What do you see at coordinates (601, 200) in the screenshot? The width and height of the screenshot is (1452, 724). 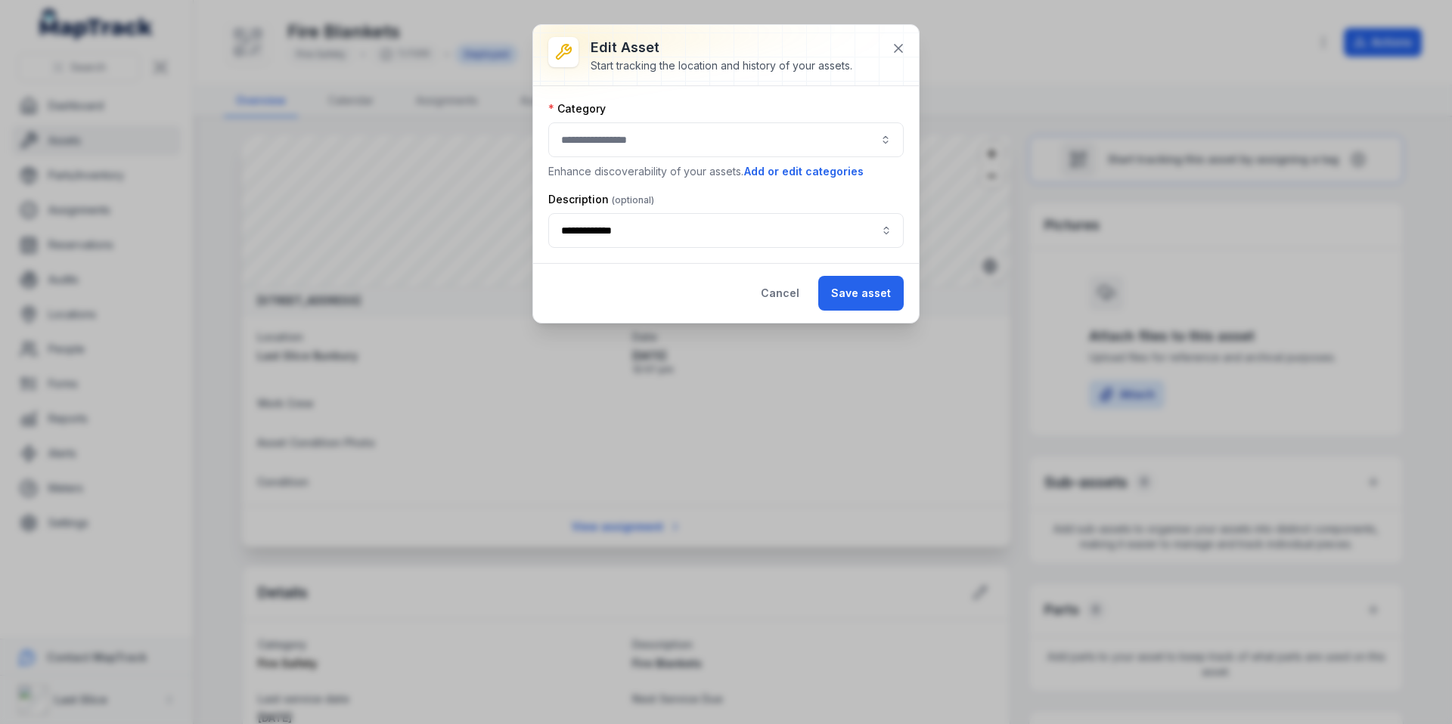 I see `label: Description` at bounding box center [601, 200].